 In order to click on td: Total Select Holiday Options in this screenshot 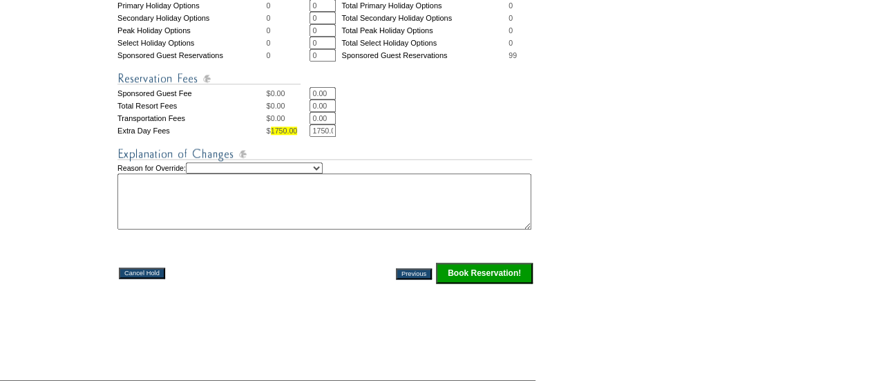, I will do `click(425, 43)`.